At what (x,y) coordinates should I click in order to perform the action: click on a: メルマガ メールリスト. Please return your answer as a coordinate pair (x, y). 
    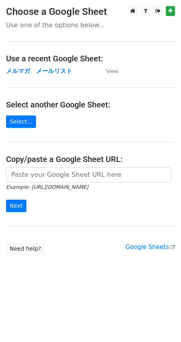
    Looking at the image, I should click on (39, 71).